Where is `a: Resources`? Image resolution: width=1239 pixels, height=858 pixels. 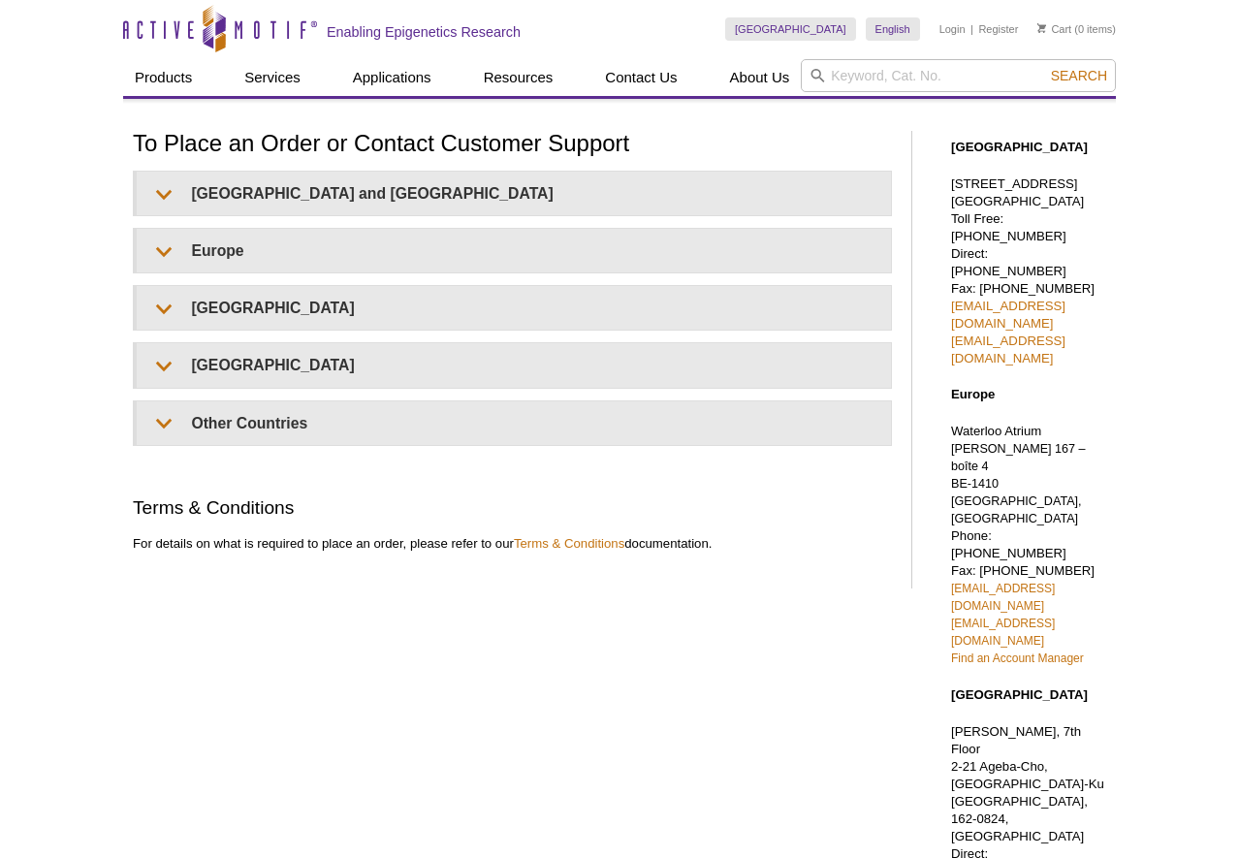 a: Resources is located at coordinates (519, 78).